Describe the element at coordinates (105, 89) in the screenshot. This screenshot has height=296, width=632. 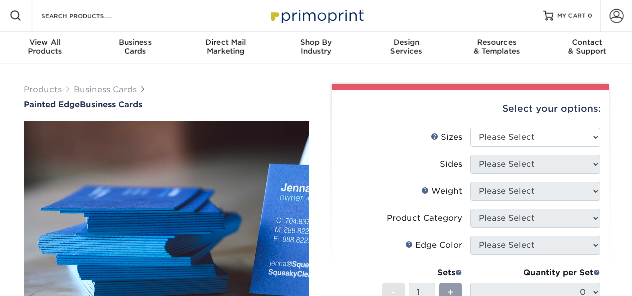
I see `a: Business Cards` at that location.